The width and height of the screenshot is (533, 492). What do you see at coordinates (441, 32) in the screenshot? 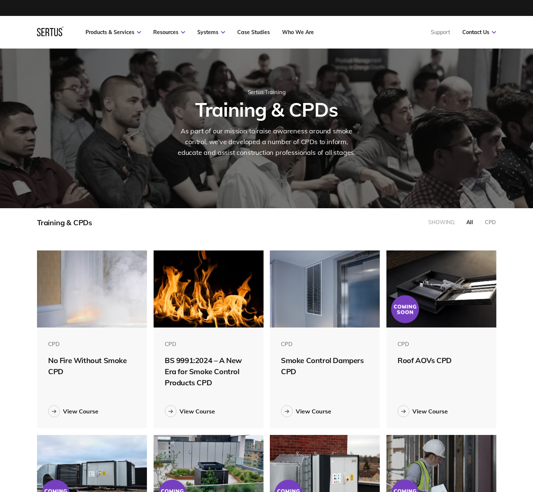
I see `a: Support` at bounding box center [441, 32].